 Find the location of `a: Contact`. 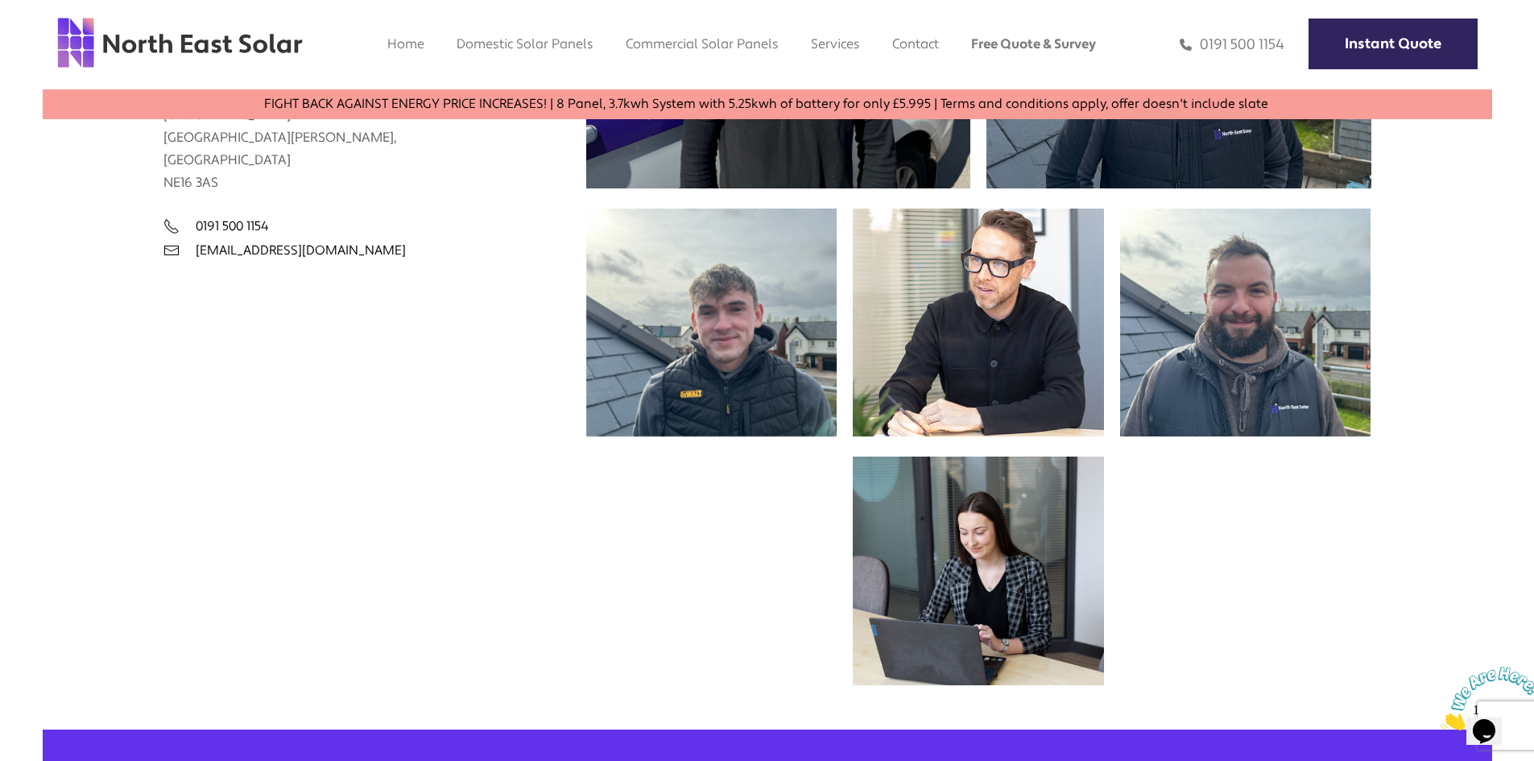

a: Contact is located at coordinates (915, 43).